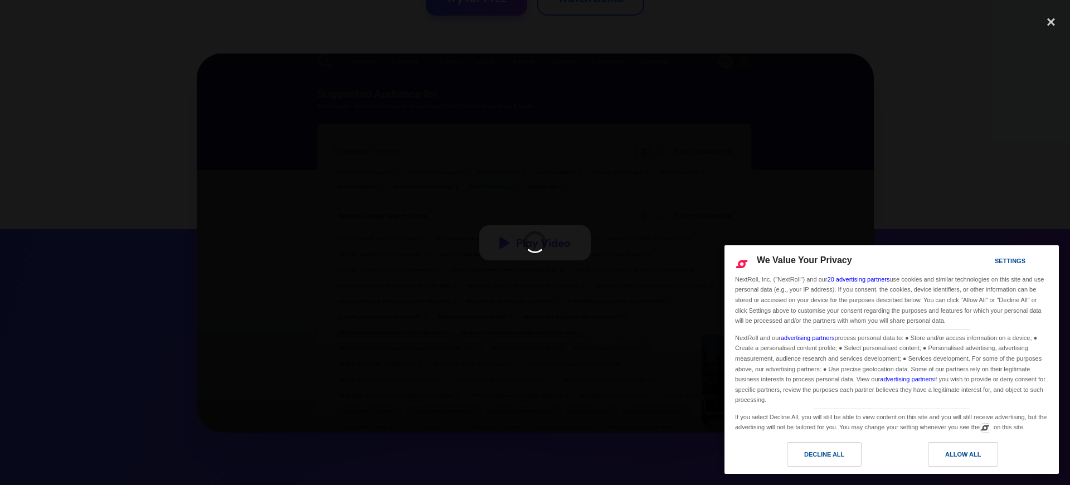  I want to click on div: NextRoll, Inc. ("NextRoll") and our use cookies and similar technologies on this site and use per..., so click(891, 300).